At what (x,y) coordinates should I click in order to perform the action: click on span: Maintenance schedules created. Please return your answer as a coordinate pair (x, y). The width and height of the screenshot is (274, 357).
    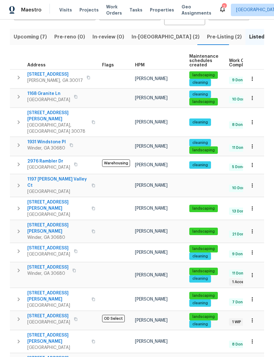
    Looking at the image, I should click on (204, 61).